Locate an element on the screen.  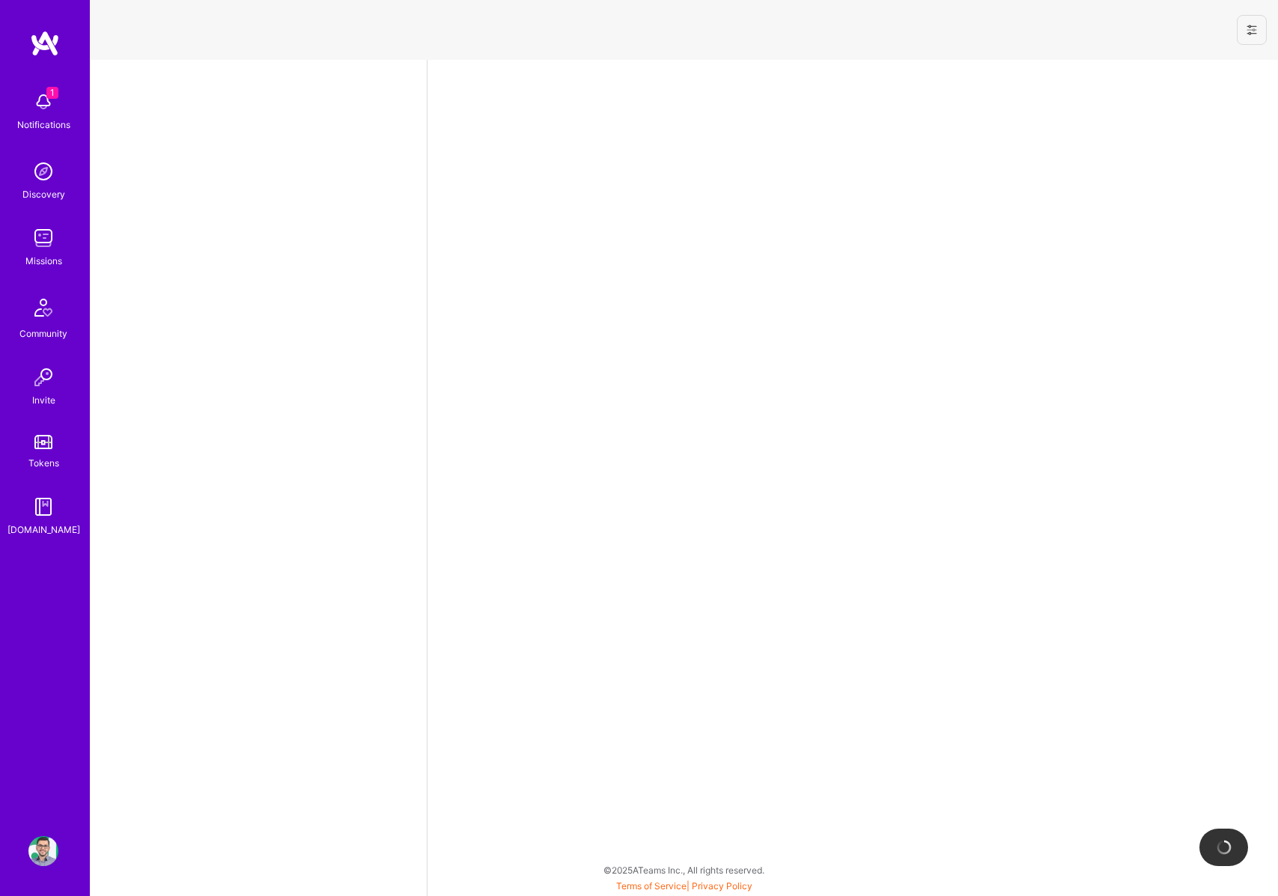
img: bell is located at coordinates (43, 102).